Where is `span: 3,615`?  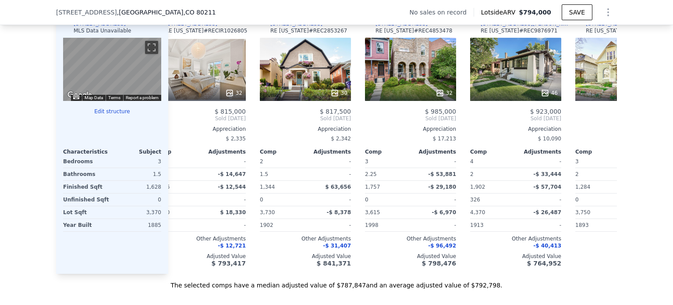 span: 3,615 is located at coordinates (372, 212).